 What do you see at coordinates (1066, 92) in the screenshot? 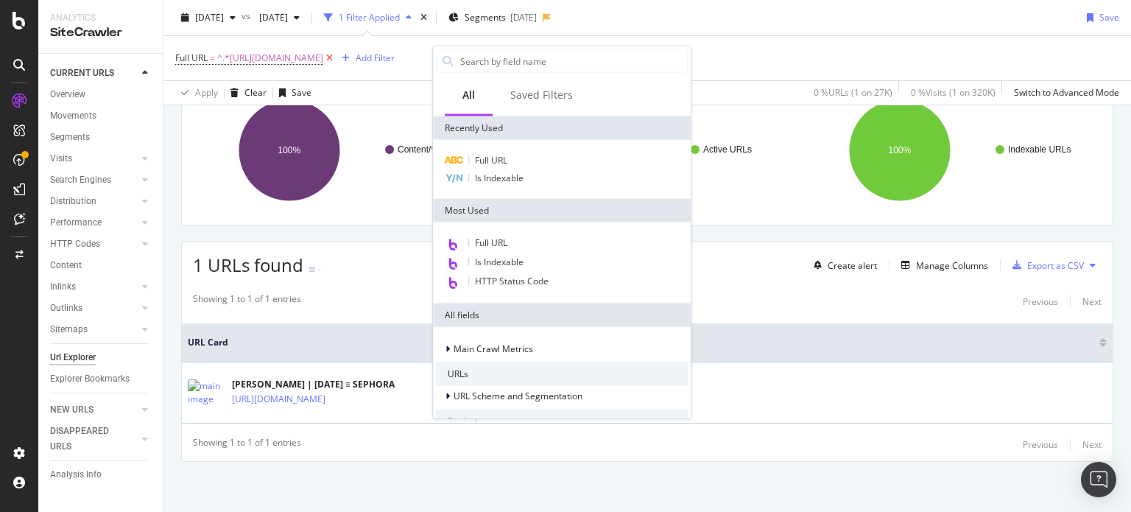
I see `div: Switch to Advanced Mode` at bounding box center [1066, 92].